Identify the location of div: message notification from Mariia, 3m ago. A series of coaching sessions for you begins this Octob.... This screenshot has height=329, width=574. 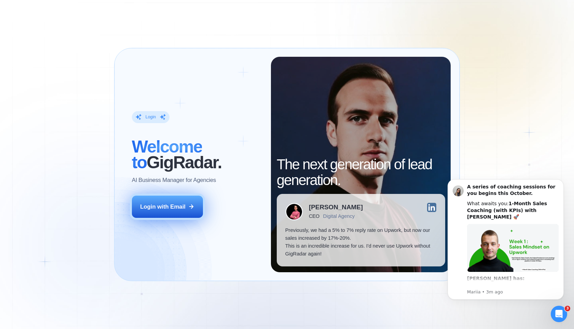
(68, 69).